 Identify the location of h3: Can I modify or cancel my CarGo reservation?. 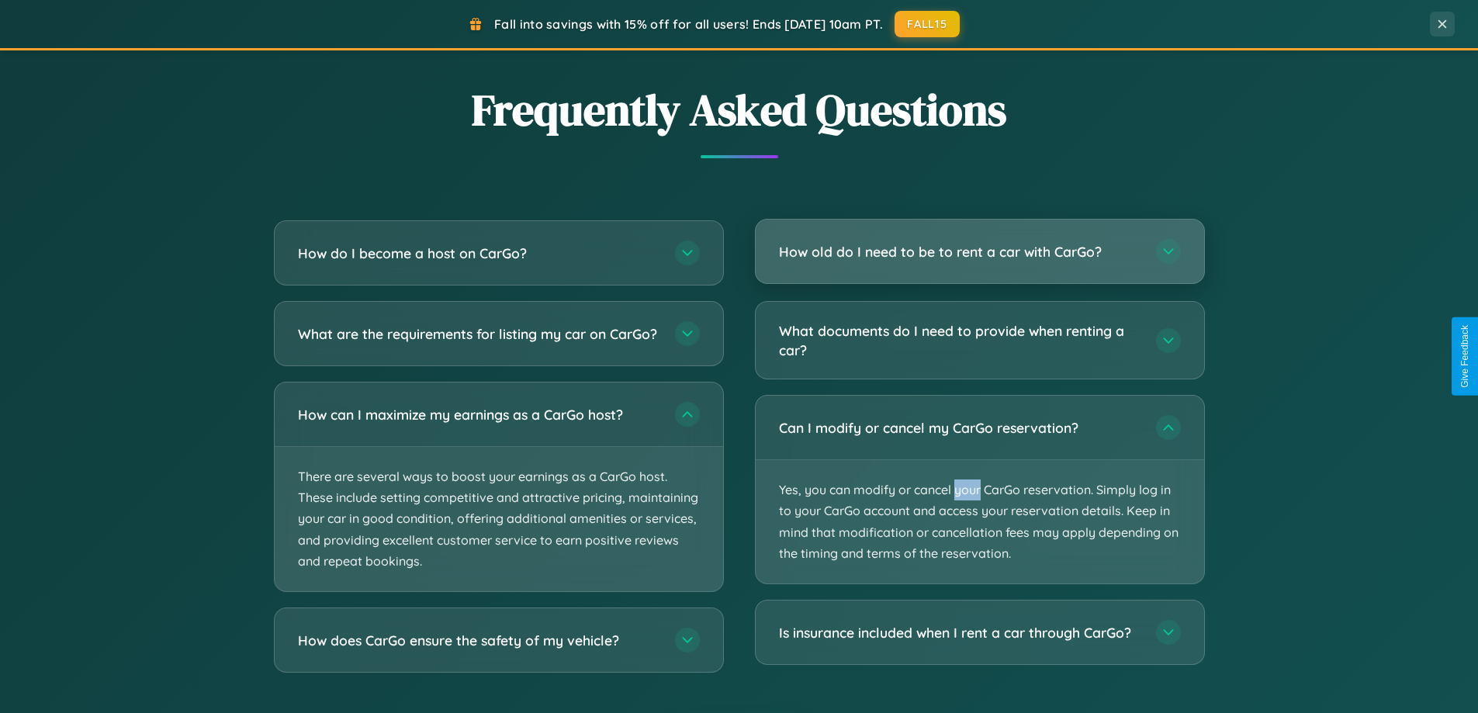
(960, 427).